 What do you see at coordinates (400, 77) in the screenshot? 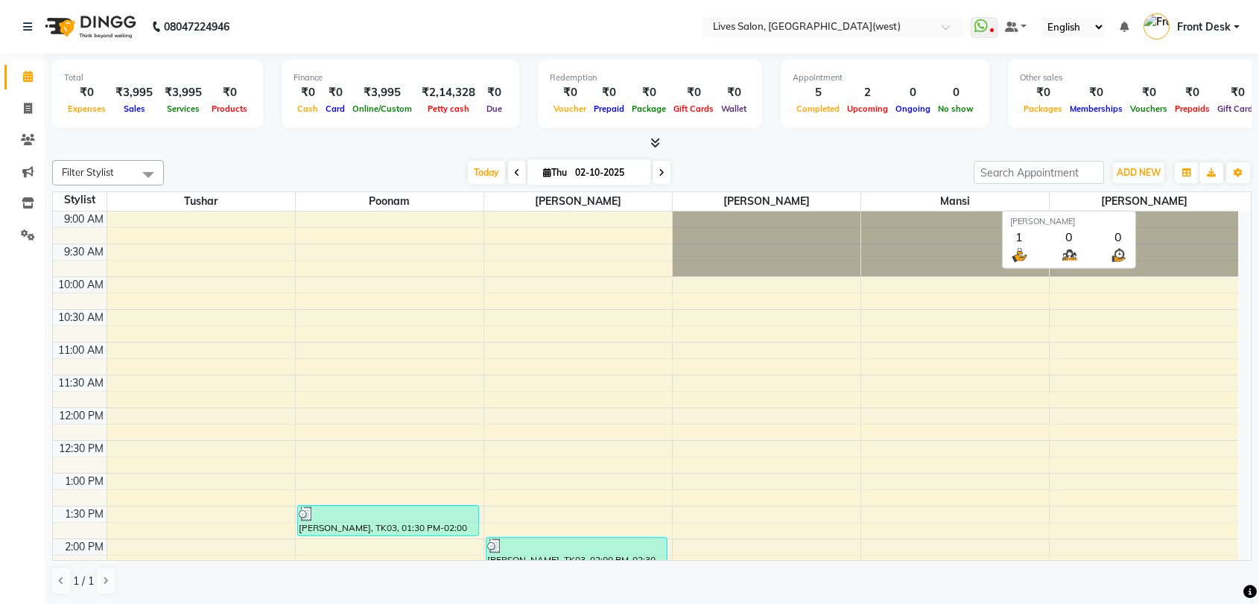
I see `div: Finance` at bounding box center [400, 77].